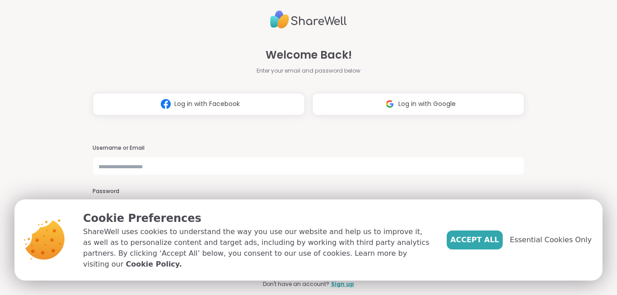 This screenshot has height=295, width=617. Describe the element at coordinates (199, 104) in the screenshot. I see `button: Log in with Facebook` at that location.